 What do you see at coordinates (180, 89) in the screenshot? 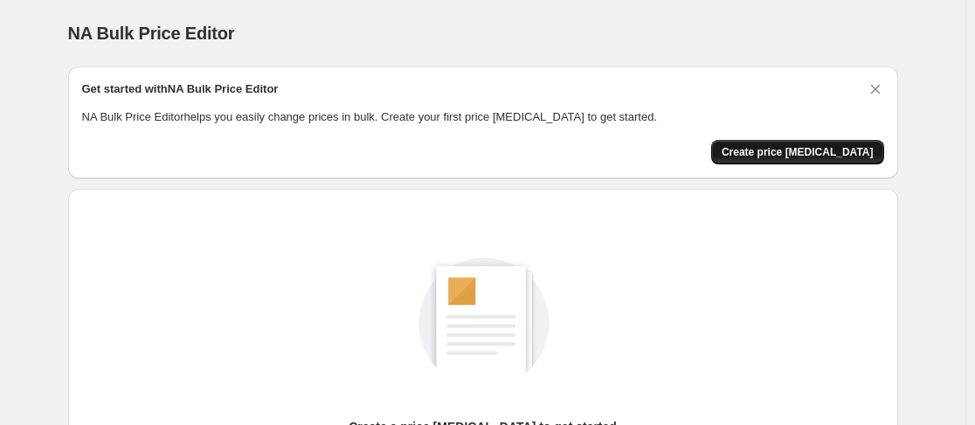
I see `h2: Get started with NA Bulk Price Editor` at bounding box center [180, 89].